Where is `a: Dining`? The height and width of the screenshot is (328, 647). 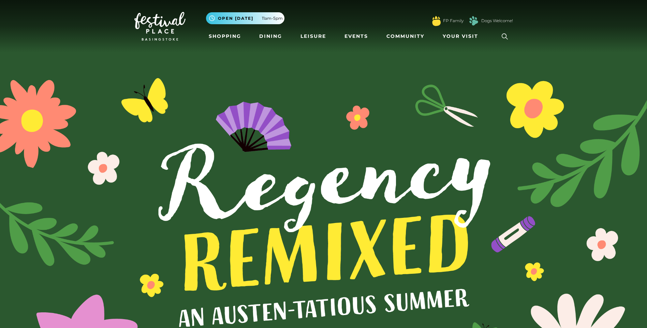
a: Dining is located at coordinates (270, 36).